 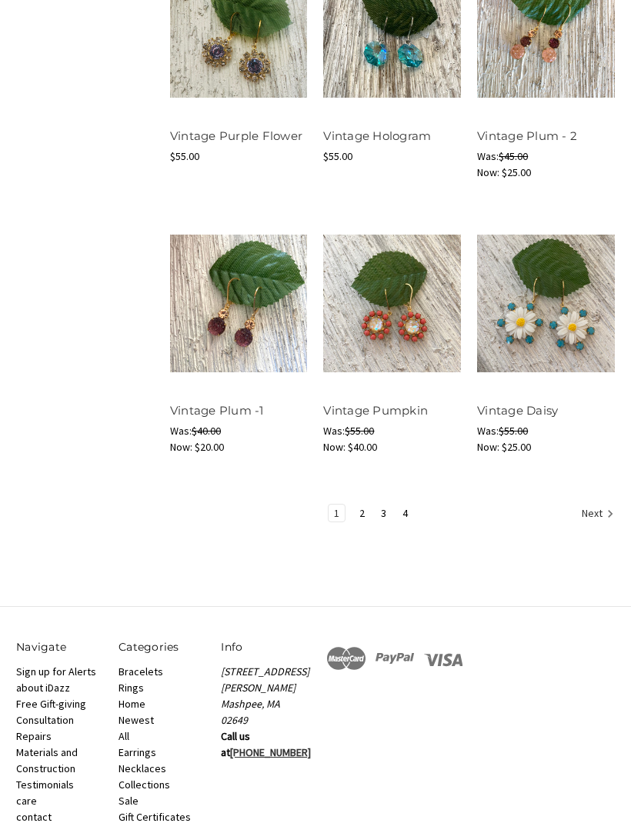 What do you see at coordinates (128, 801) in the screenshot?
I see `a: Sale` at bounding box center [128, 801].